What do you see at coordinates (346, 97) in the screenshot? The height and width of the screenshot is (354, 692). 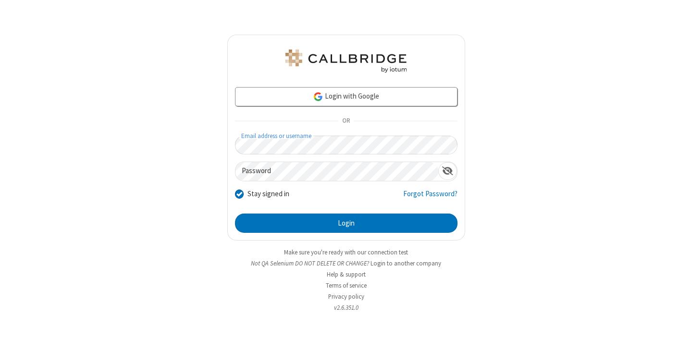 I see `a: Login with Google` at bounding box center [346, 97].